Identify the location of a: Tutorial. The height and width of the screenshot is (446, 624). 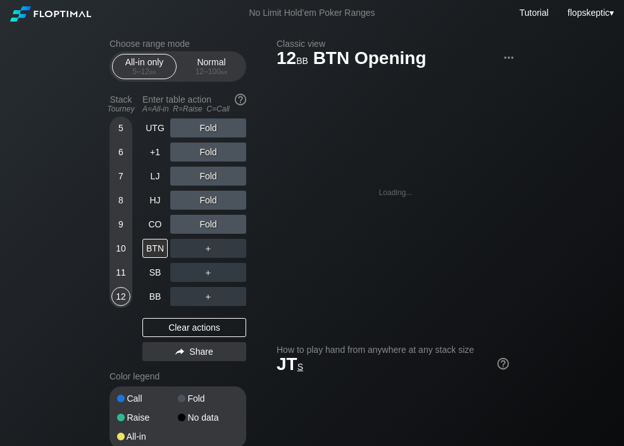
(534, 13).